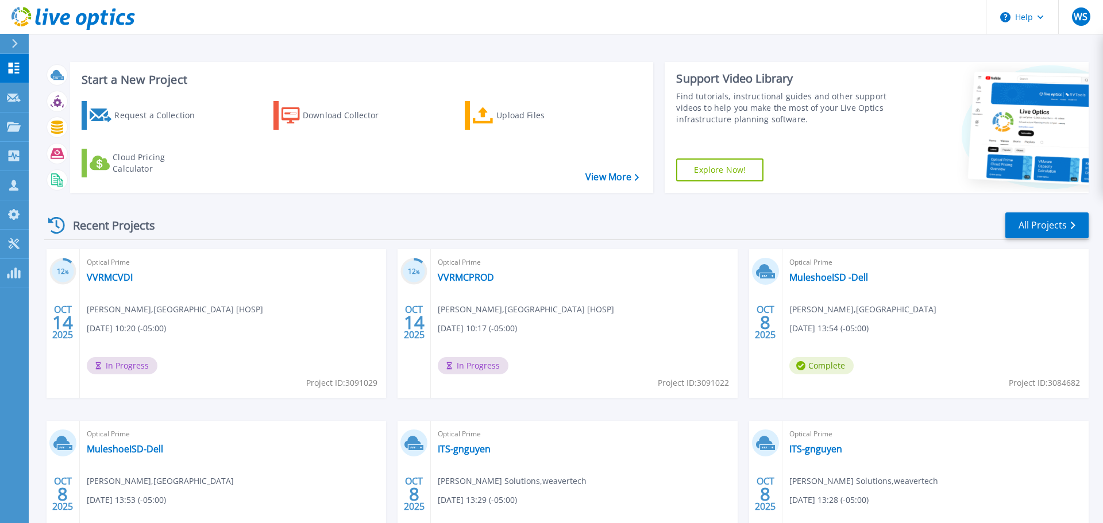  I want to click on div: Support Video Library, so click(784, 79).